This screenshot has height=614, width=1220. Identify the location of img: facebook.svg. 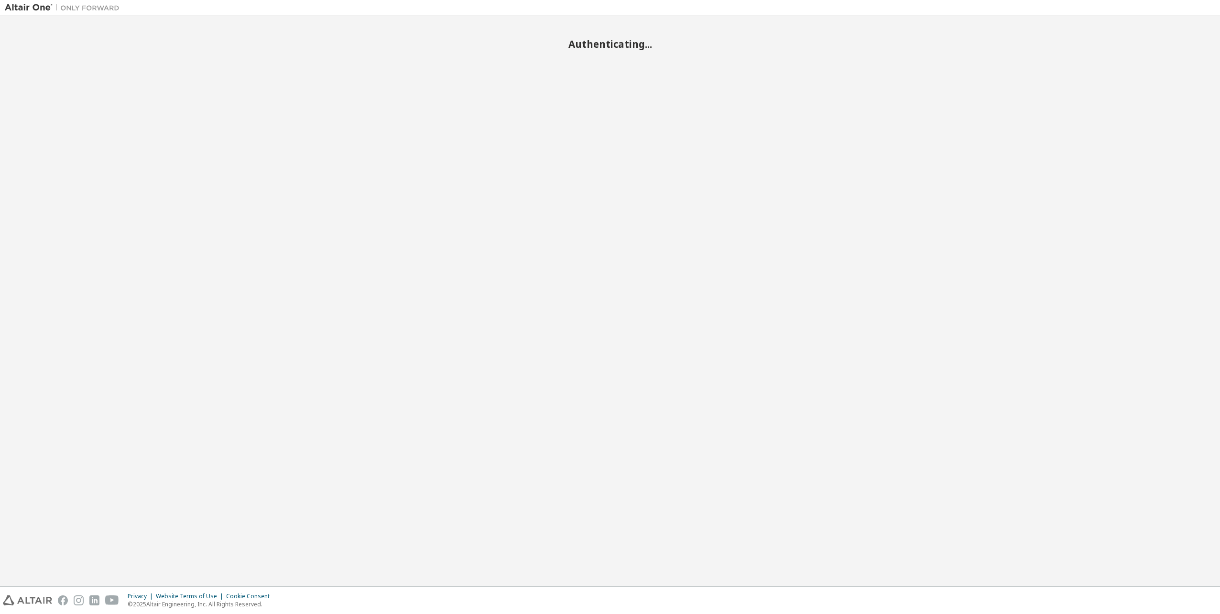
(63, 600).